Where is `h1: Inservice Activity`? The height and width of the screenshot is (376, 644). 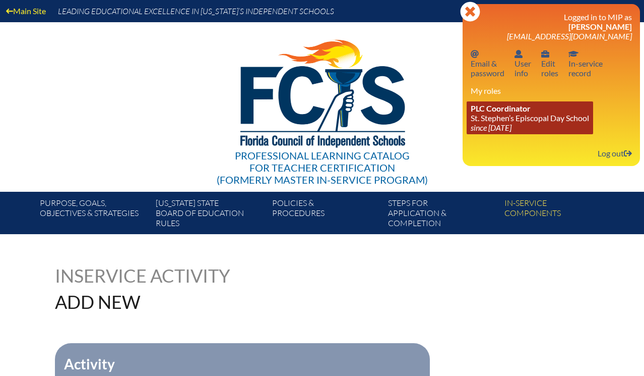 h1: Inservice Activity is located at coordinates (156, 275).